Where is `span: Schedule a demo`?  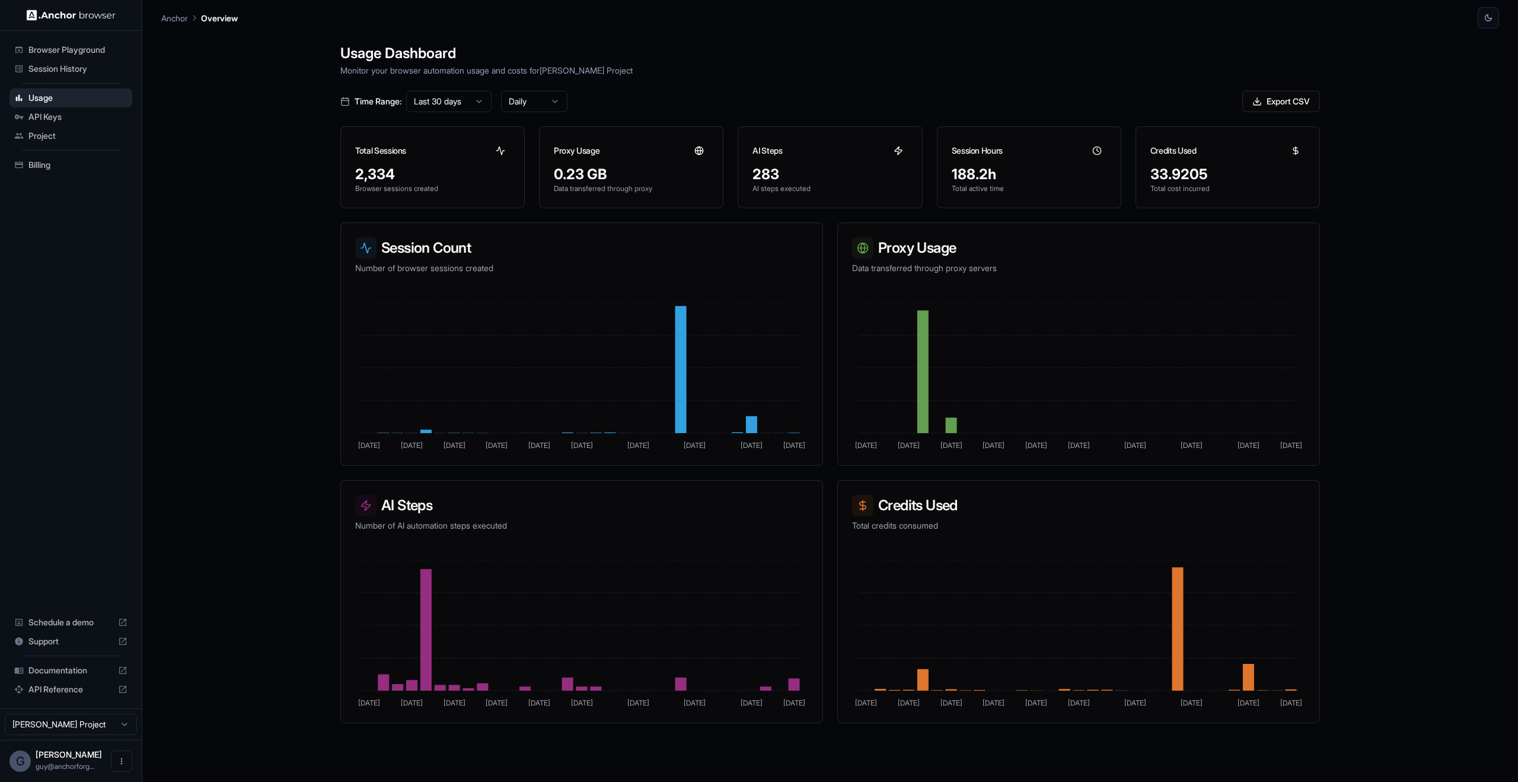 span: Schedule a demo is located at coordinates (71, 622).